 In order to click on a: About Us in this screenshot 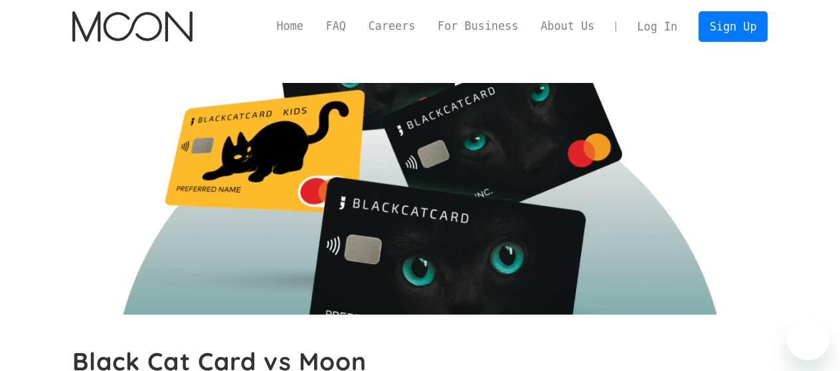, I will do `click(567, 26)`.